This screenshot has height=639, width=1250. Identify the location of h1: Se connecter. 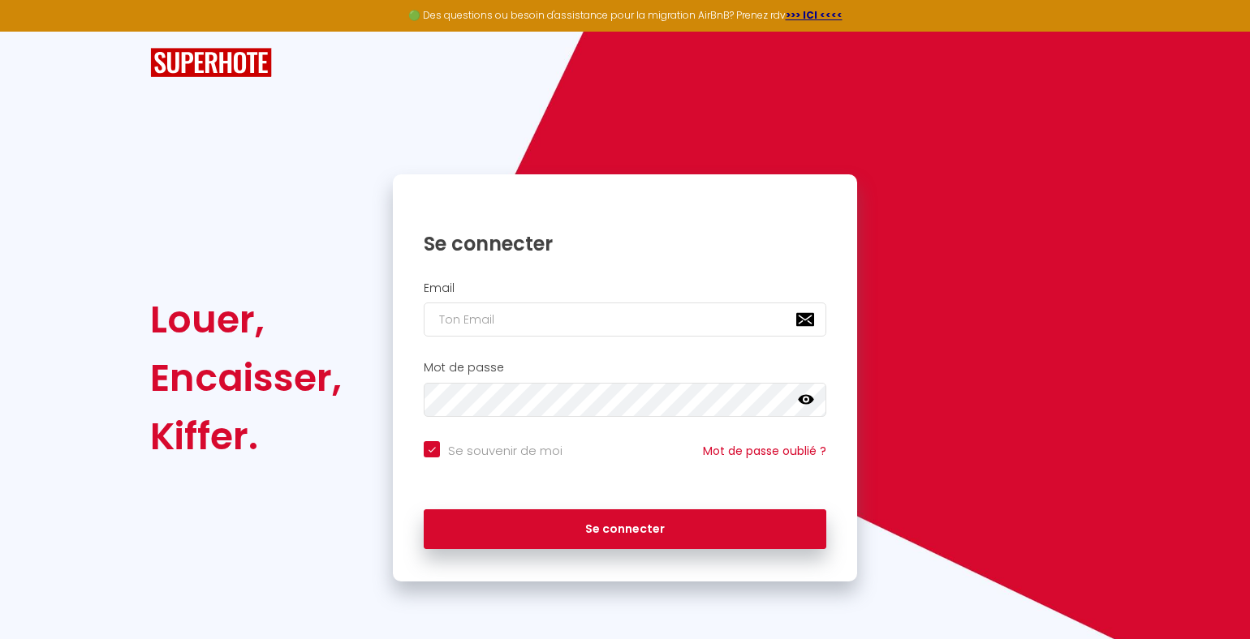
(625, 243).